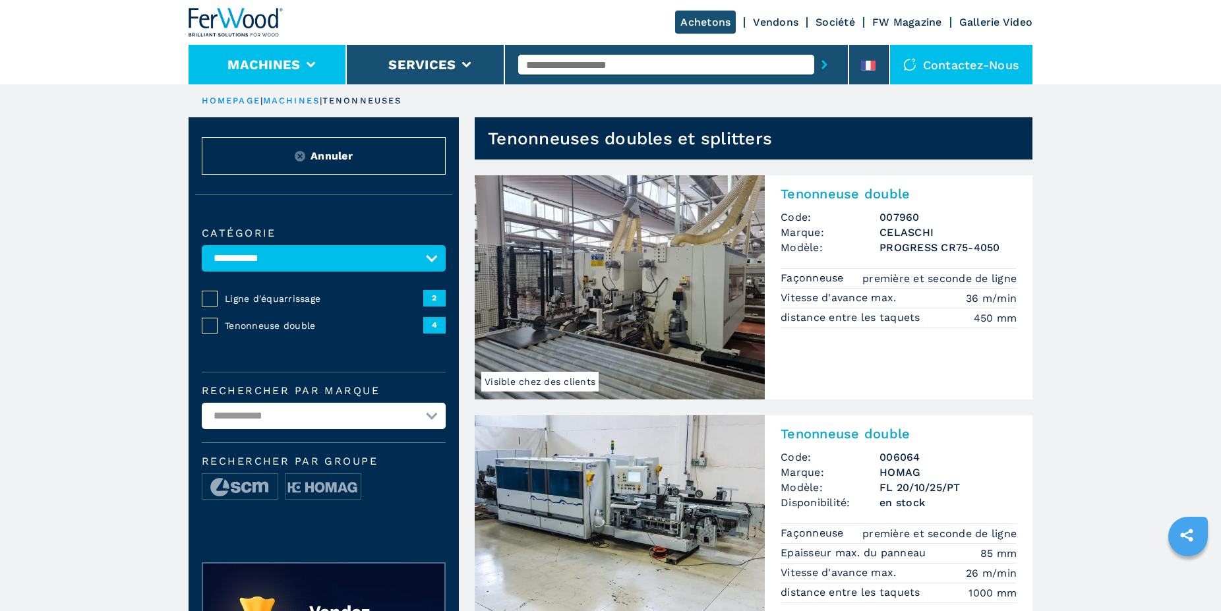  What do you see at coordinates (991, 573) in the screenshot?
I see `em: 26 m/min` at bounding box center [991, 573].